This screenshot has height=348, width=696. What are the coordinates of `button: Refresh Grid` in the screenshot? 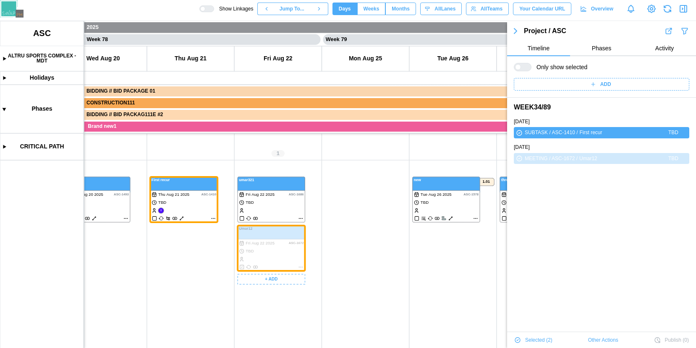 It's located at (667, 9).